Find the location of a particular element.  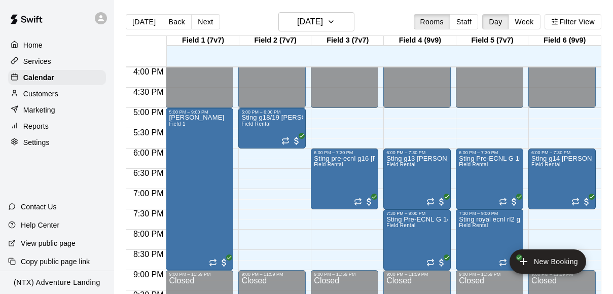

div: Field 4 (9v9) is located at coordinates (420, 41).